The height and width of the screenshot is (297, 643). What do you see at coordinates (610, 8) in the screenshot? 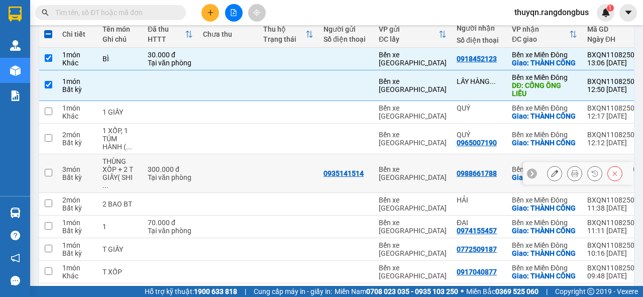
I see `span: 1` at bounding box center [610, 8].